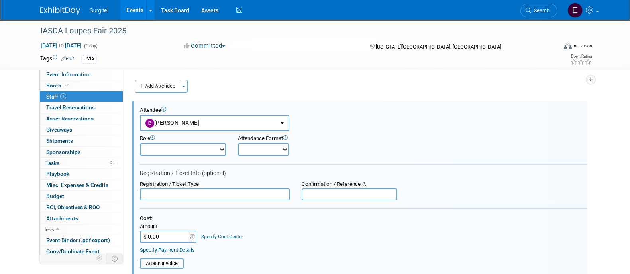 This screenshot has height=274, width=630. Describe the element at coordinates (582, 46) in the screenshot. I see `div: In-Person` at that location.